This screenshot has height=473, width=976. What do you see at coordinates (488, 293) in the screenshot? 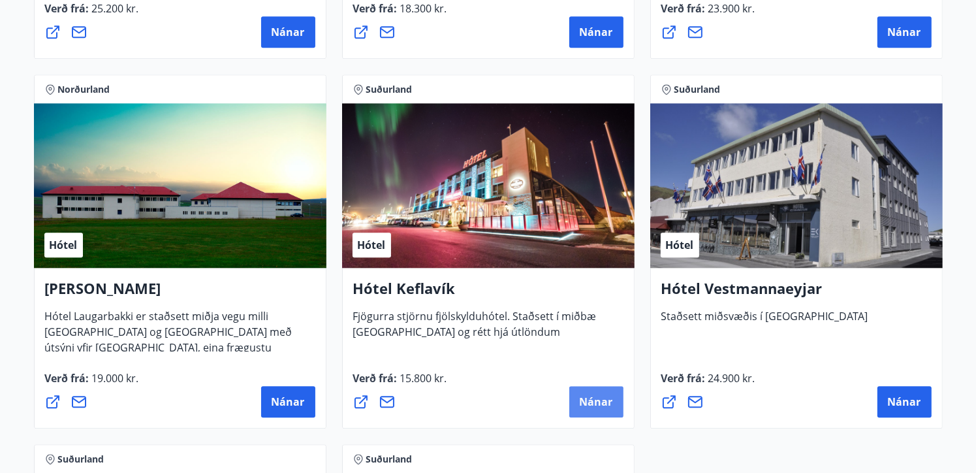
I see `h4: Hótel Keflavík` at bounding box center [488, 293].